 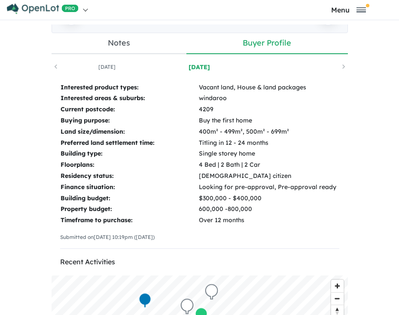 What do you see at coordinates (268, 209) in the screenshot?
I see `td: 600,000 -800,000` at bounding box center [268, 209].